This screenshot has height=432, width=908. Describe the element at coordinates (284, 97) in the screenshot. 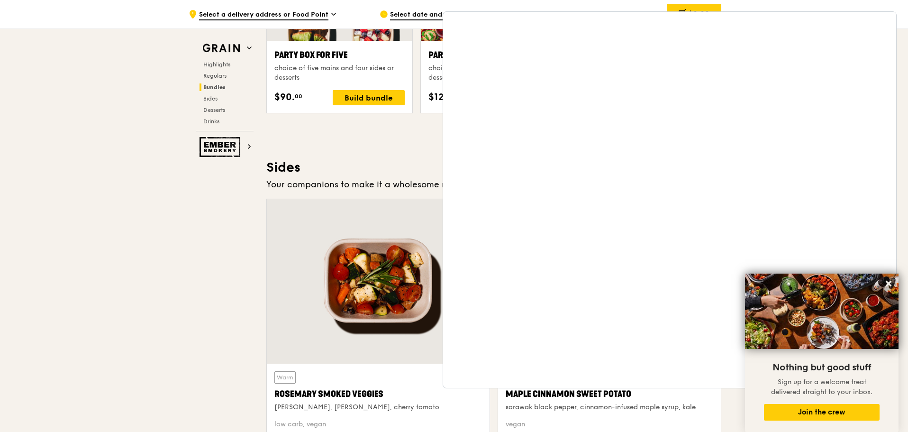

I see `span: $90.` at that location.